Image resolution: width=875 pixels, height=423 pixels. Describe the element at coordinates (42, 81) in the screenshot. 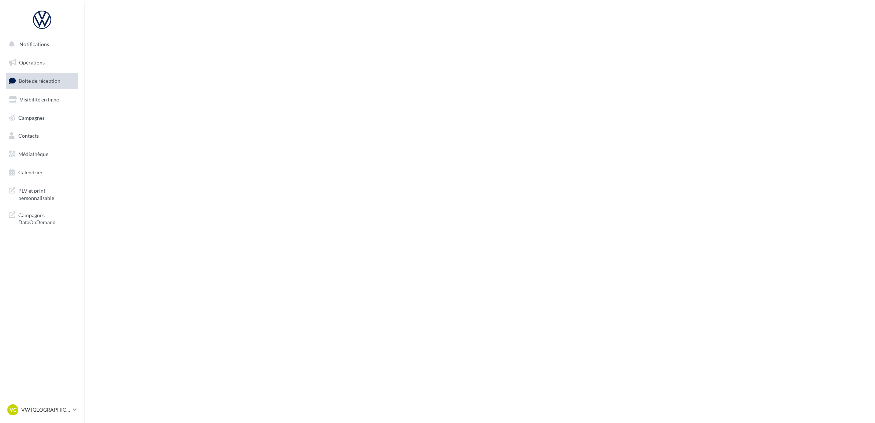

I see `a: Boîte de réception` at that location.